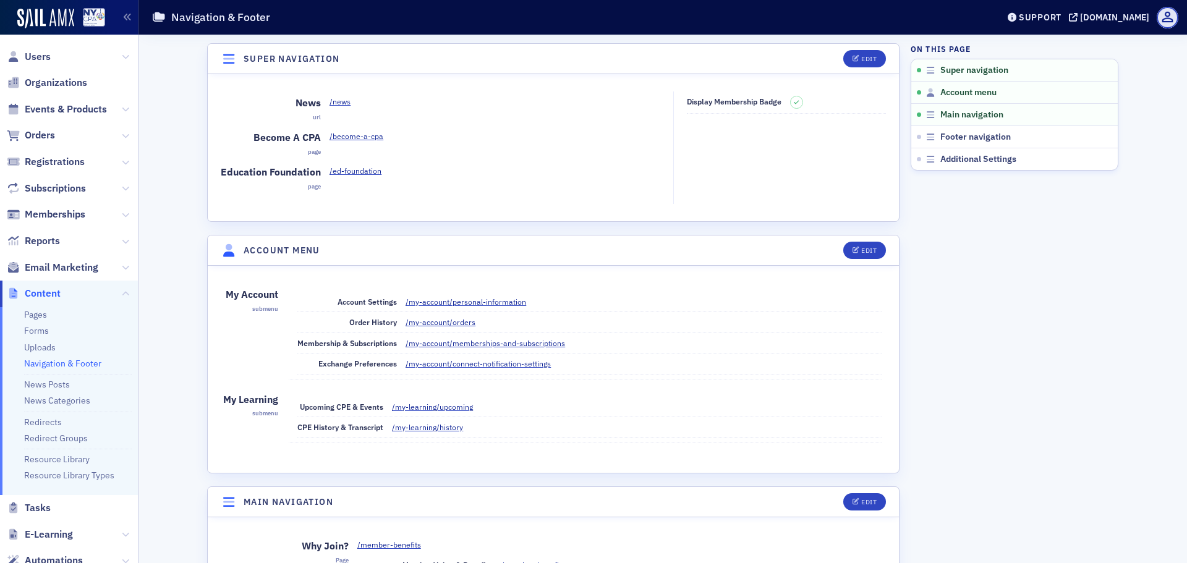  I want to click on h1: Navigation & Footer, so click(221, 17).